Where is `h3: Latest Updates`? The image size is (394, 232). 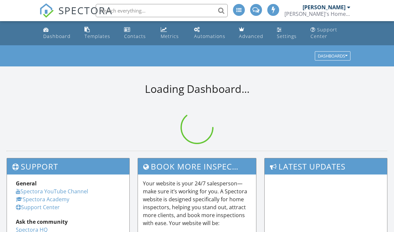
h3: Latest Updates is located at coordinates (326, 166).